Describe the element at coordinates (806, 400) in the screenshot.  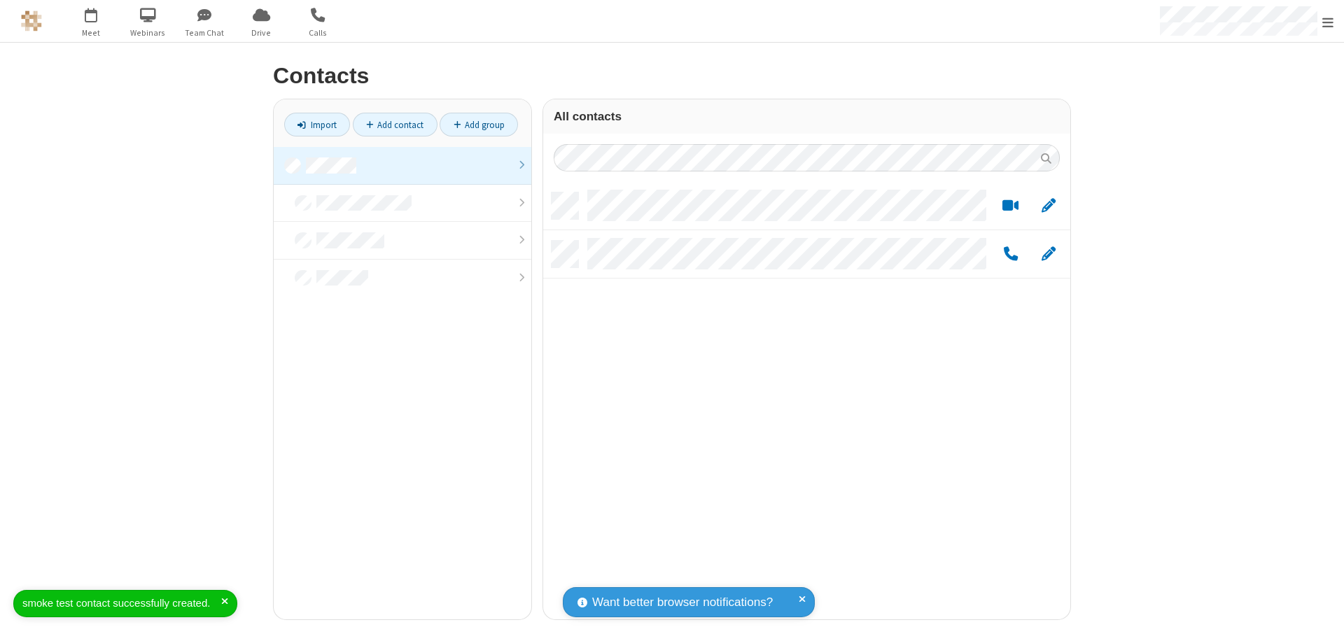
I see `div: grid` at that location.